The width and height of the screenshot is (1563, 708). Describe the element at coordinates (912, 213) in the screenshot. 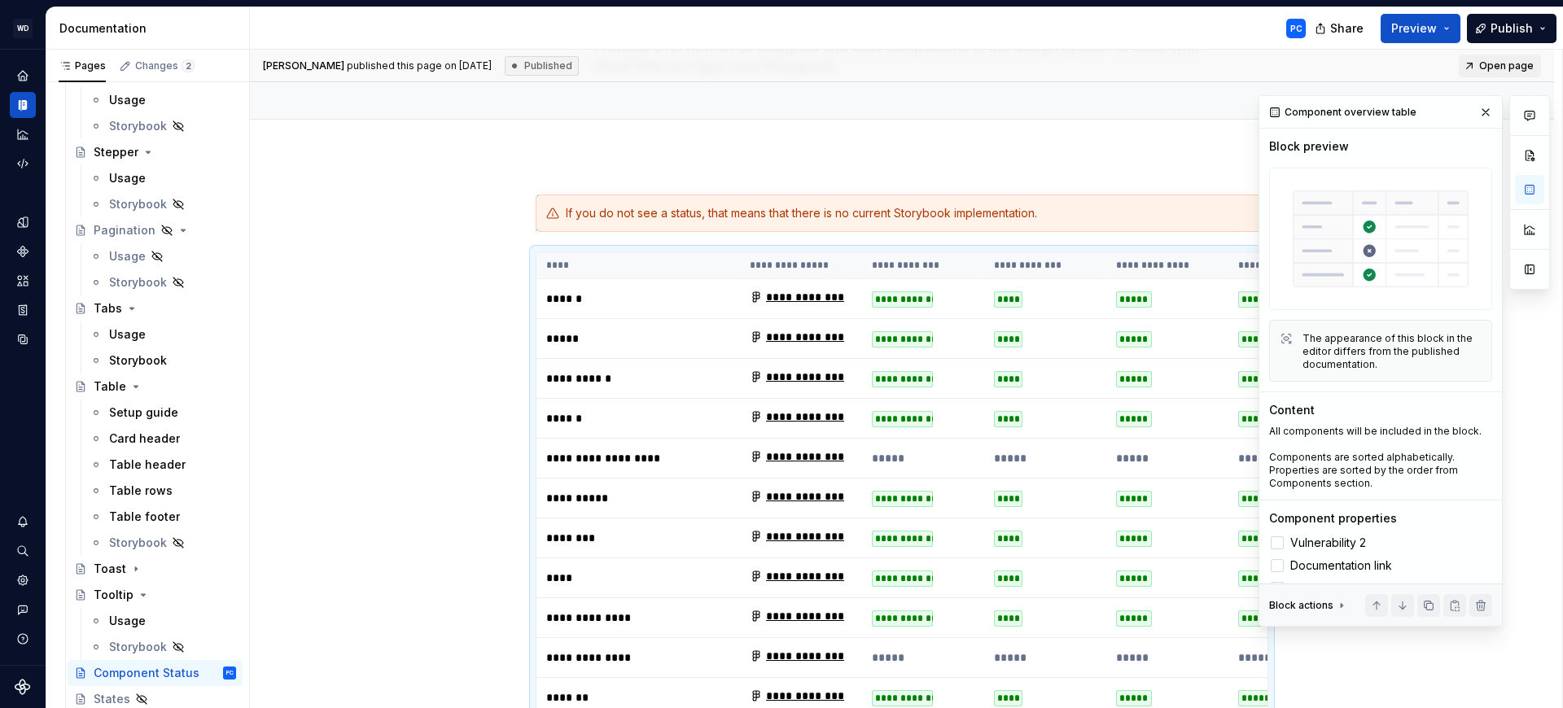

I see `div: If you do not see a status, that means that there is no current Storybook implementation.` at that location.